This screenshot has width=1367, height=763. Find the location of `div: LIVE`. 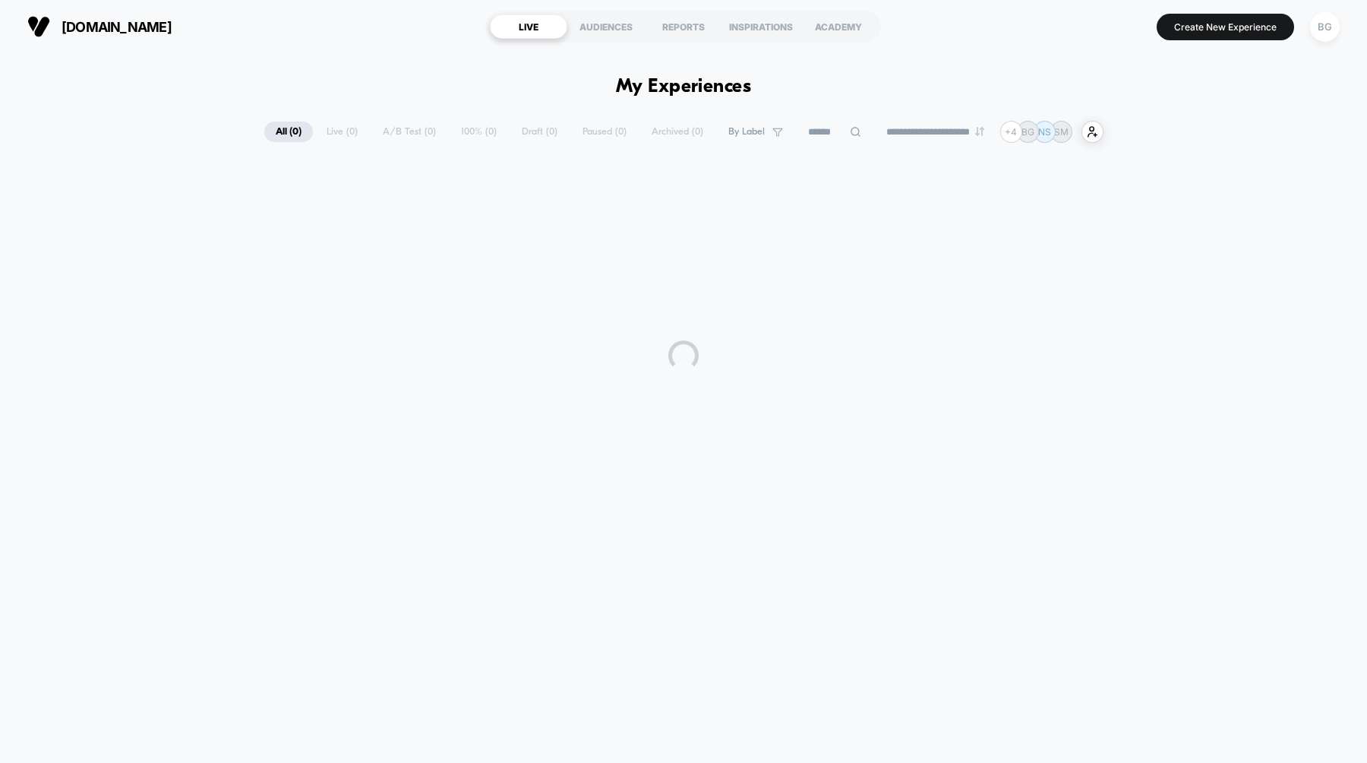

div: LIVE is located at coordinates (529, 27).